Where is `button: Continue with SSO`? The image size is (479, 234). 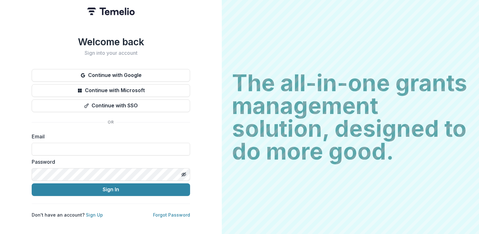 button: Continue with SSO is located at coordinates (111, 106).